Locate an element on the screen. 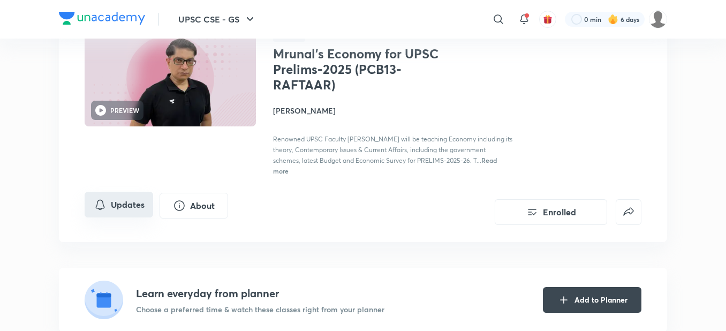 The width and height of the screenshot is (726, 331). button: About is located at coordinates (194, 206).